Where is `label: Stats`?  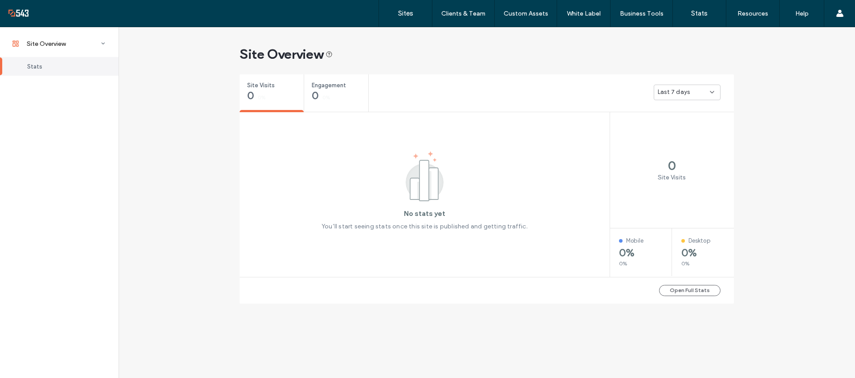 label: Stats is located at coordinates (699, 13).